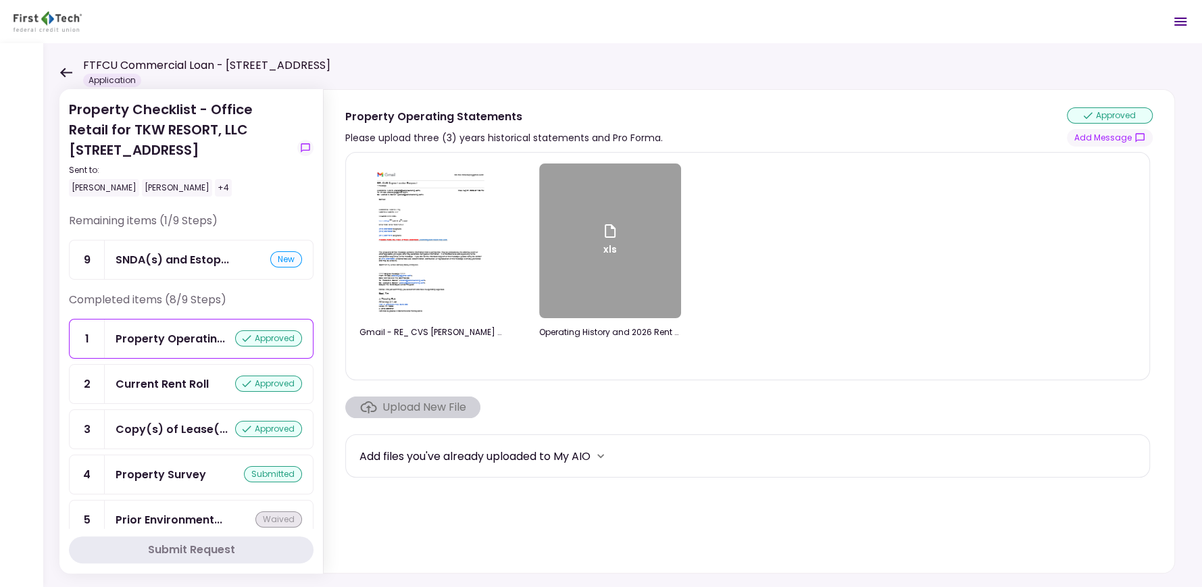 The image size is (1202, 587). What do you see at coordinates (191, 429) in the screenshot?
I see `a: 3Copy(s) of Lease(s) and Amendment(s)approved` at bounding box center [191, 429].